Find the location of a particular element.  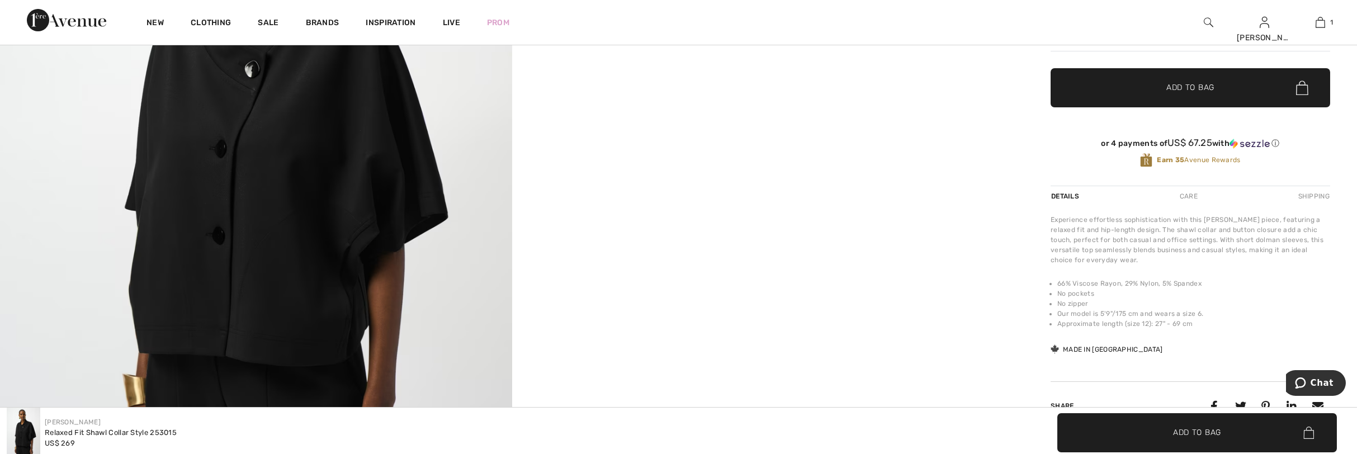

span: 1 is located at coordinates (1332, 22).